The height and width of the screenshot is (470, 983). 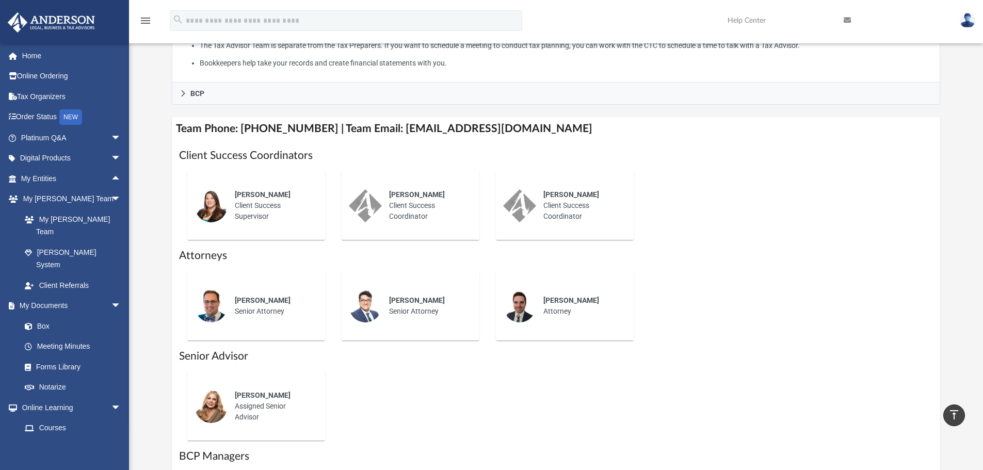 I want to click on h1: Senior Advisor, so click(x=556, y=356).